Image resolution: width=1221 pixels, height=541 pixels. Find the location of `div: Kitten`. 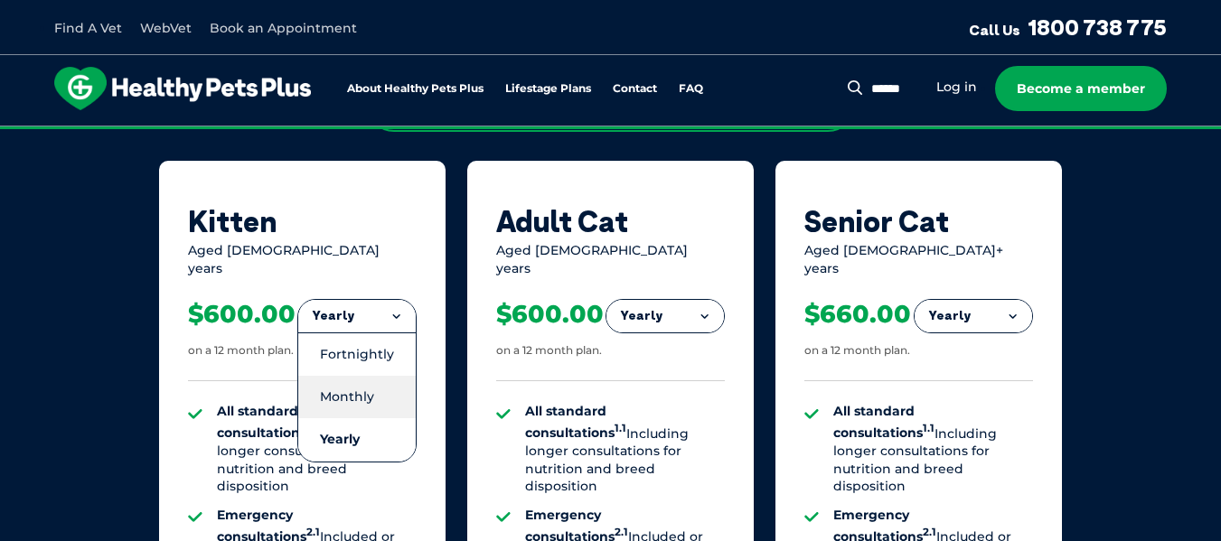

div: Kitten is located at coordinates (302, 221).